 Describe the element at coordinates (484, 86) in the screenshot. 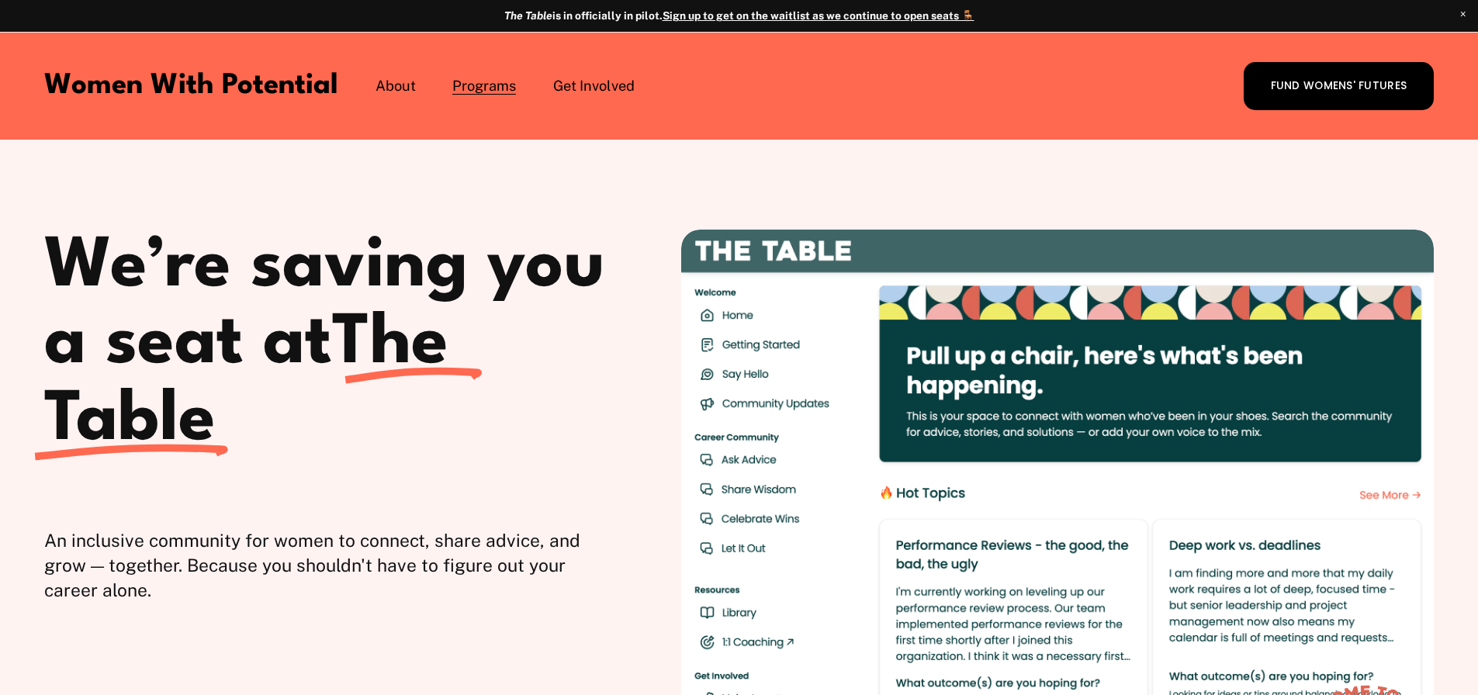

I see `span: Programs` at that location.